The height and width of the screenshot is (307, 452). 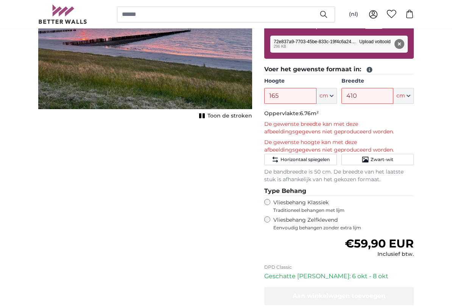 I want to click on label: Vliesbehang Zelfklevend, so click(x=344, y=224).